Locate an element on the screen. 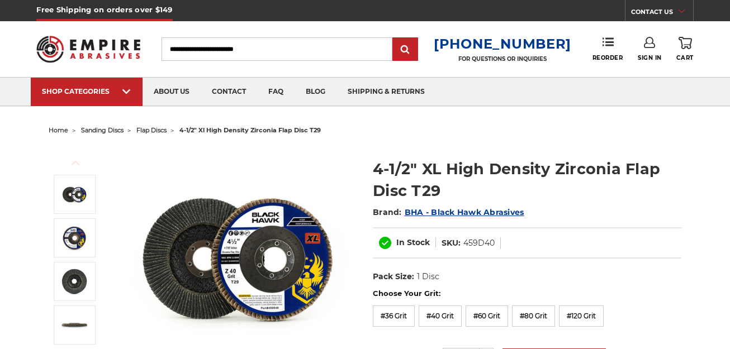 This screenshot has height=349, width=730. span: Reorder is located at coordinates (608, 58).